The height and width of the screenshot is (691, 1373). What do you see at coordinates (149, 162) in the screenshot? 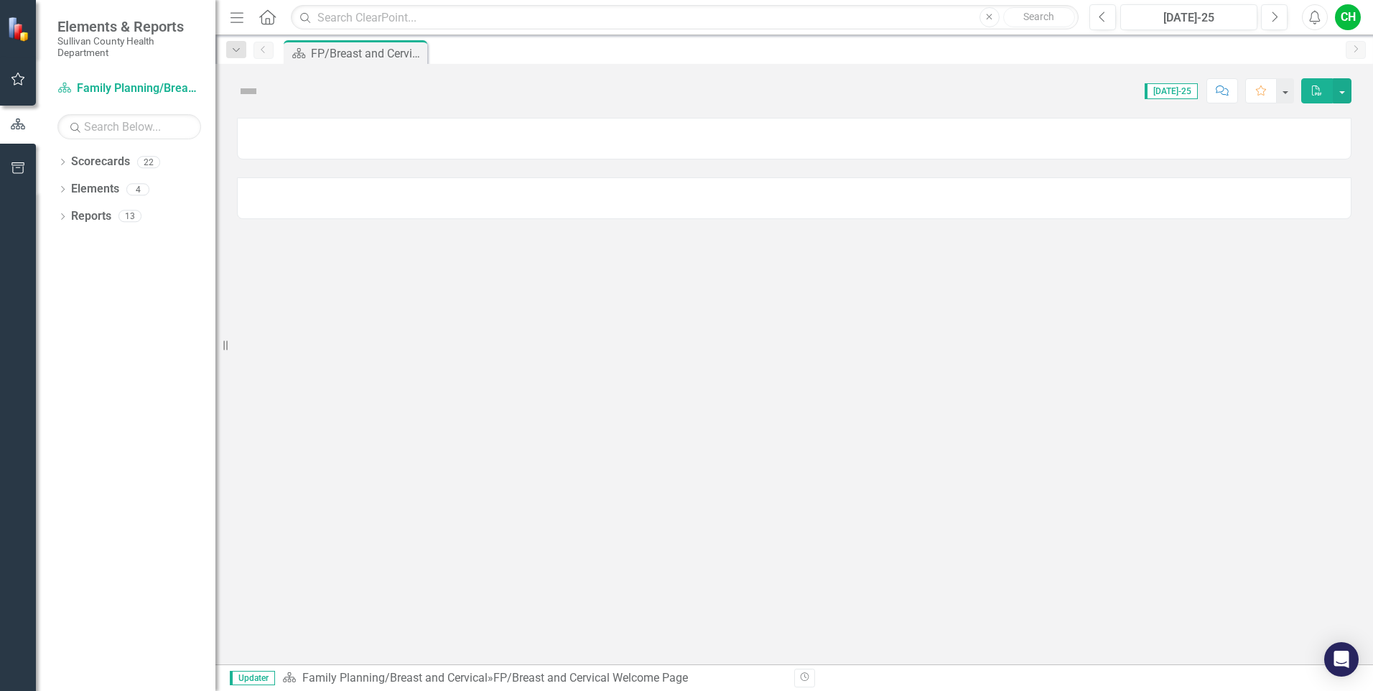
I see `div: 22` at bounding box center [149, 162].